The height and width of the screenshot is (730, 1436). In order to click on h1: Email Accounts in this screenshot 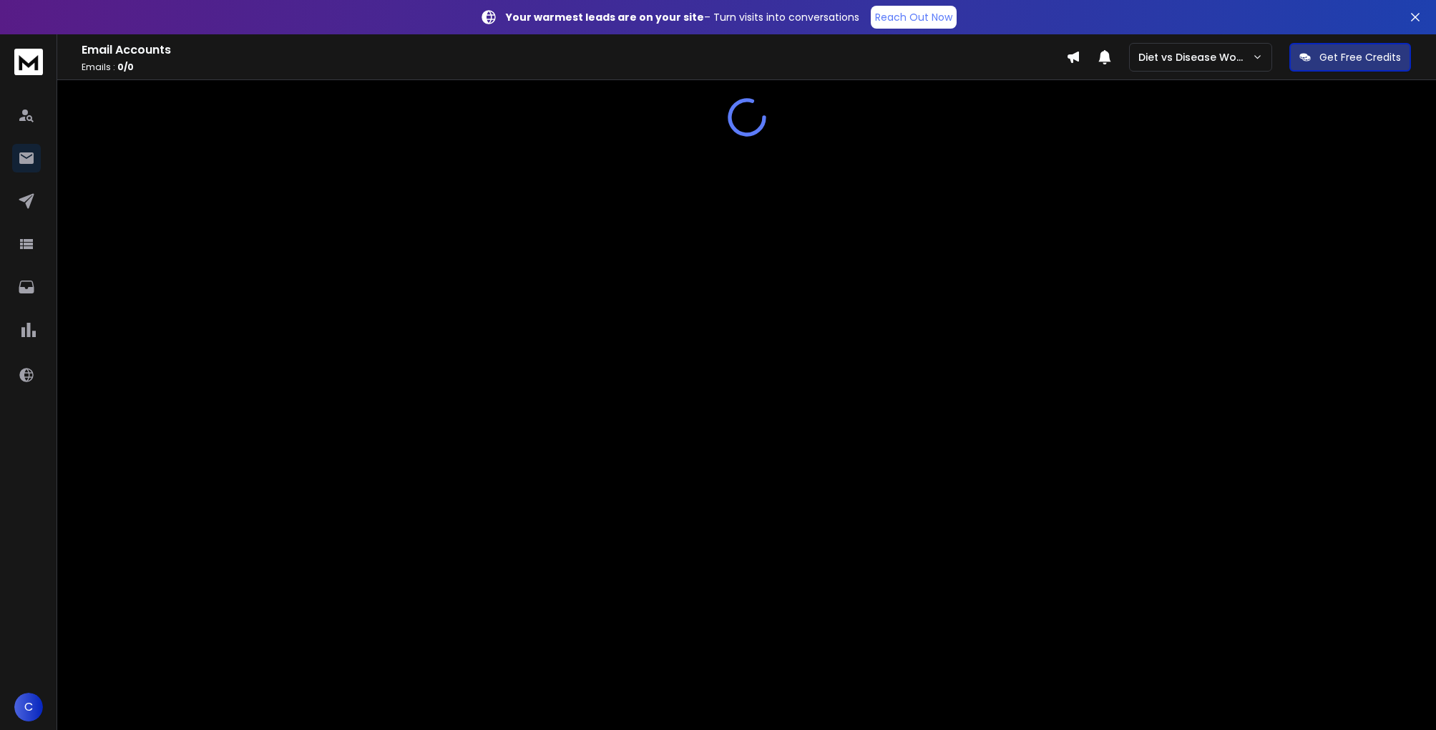, I will do `click(574, 50)`.